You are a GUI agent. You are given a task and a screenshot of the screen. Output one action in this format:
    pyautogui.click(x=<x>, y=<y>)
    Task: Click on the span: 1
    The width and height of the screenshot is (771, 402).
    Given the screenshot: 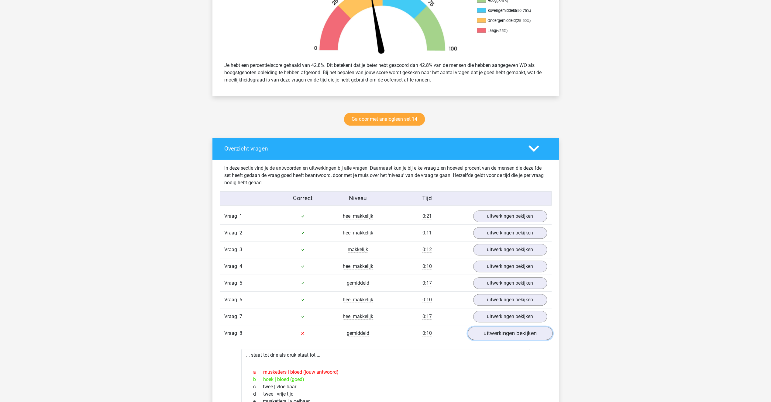 What is the action you would take?
    pyautogui.click(x=241, y=216)
    